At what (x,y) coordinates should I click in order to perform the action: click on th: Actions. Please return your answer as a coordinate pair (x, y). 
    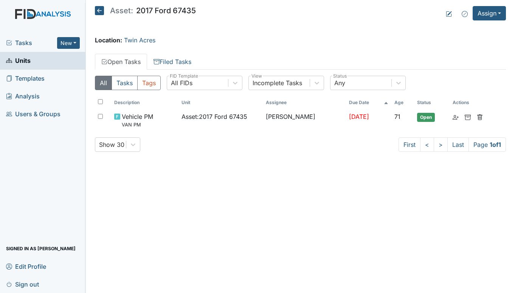
    Looking at the image, I should click on (469, 103).